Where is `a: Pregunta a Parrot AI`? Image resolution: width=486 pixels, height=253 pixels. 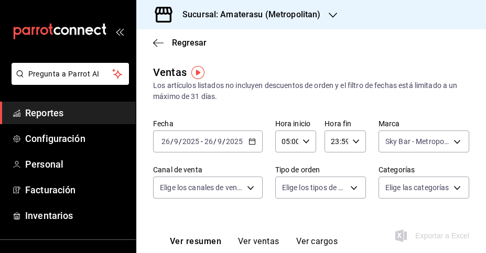
a: Pregunta a Parrot AI is located at coordinates (68, 81).